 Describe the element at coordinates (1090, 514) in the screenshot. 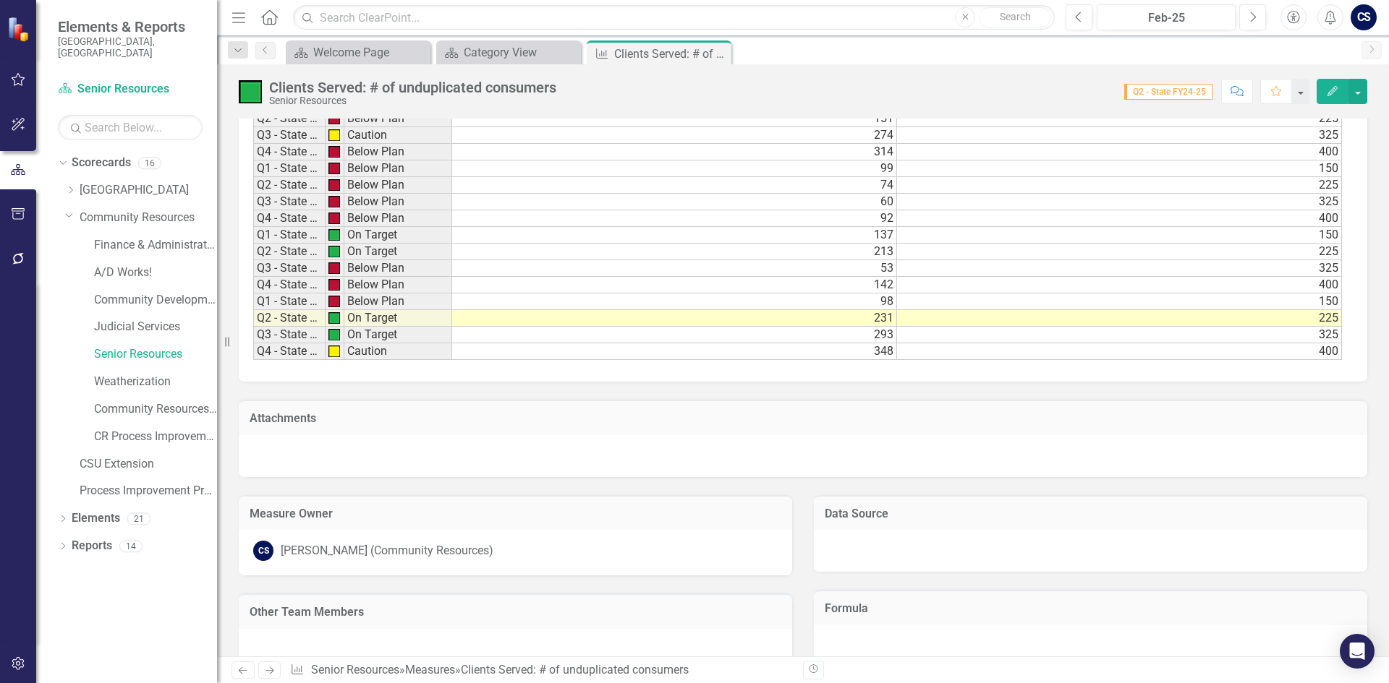

I see `h3: Data Source` at that location.